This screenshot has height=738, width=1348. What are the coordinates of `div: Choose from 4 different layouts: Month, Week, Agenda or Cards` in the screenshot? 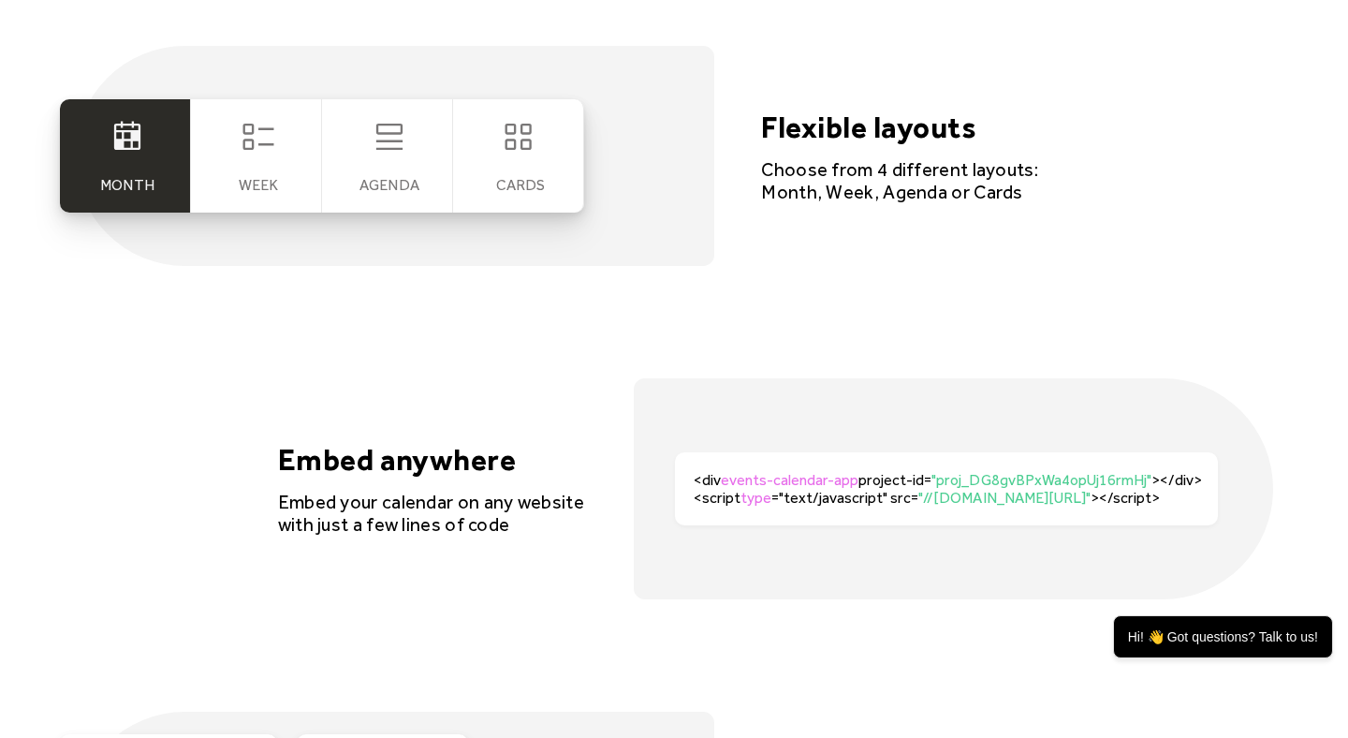 It's located at (902, 181).